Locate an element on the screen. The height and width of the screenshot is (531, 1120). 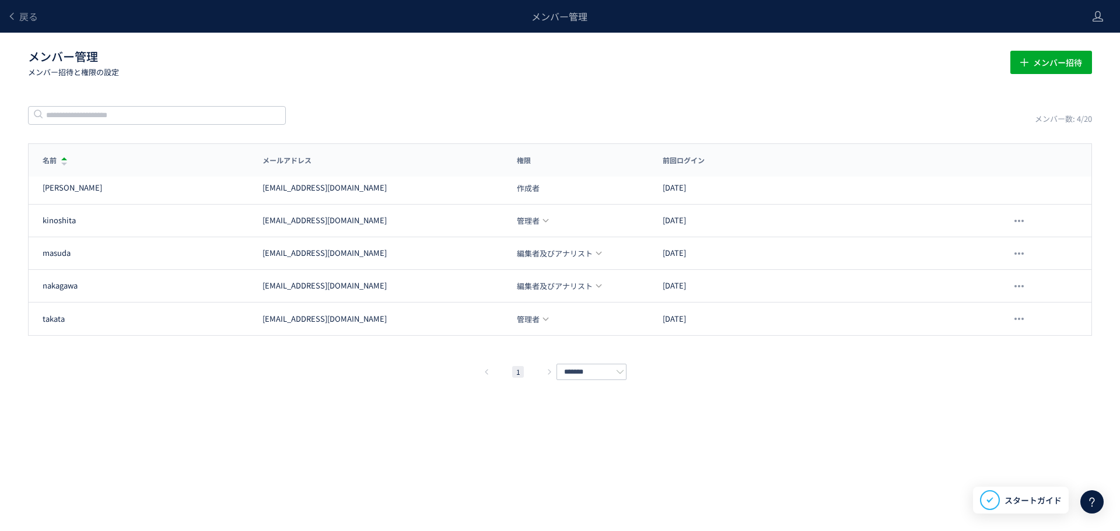
span: 戻る is located at coordinates (29, 16).